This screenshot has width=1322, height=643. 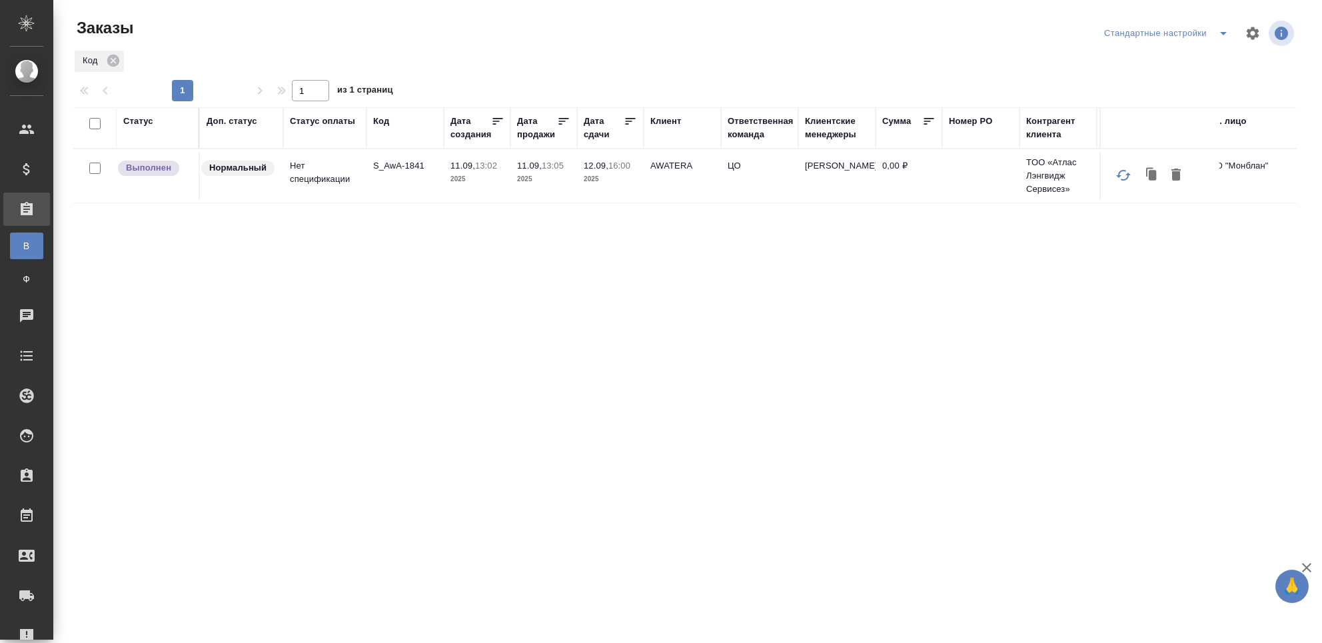 I want to click on span: Посмотреть информацию, so click(x=1283, y=33).